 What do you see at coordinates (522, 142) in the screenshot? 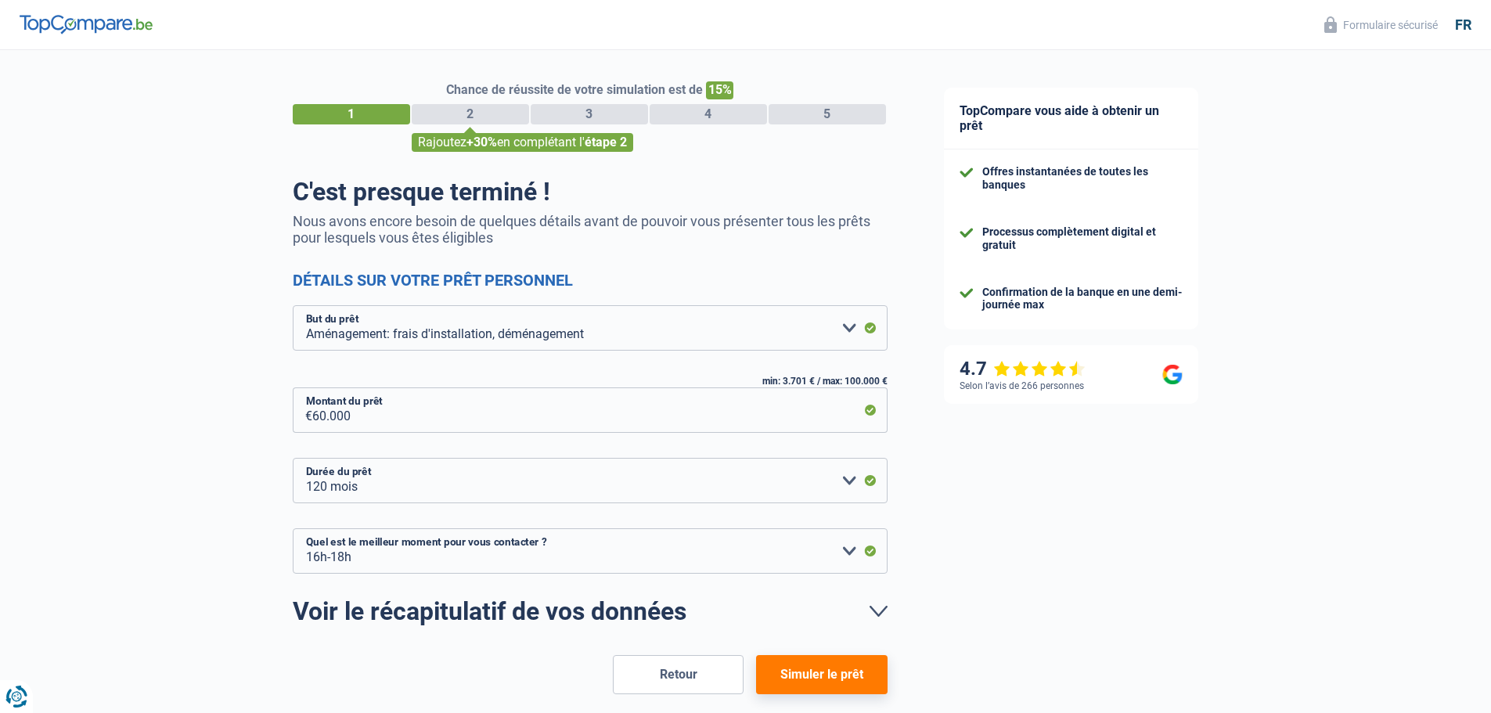
I see `div: Rajoutez en complétant l'` at bounding box center [522, 142].